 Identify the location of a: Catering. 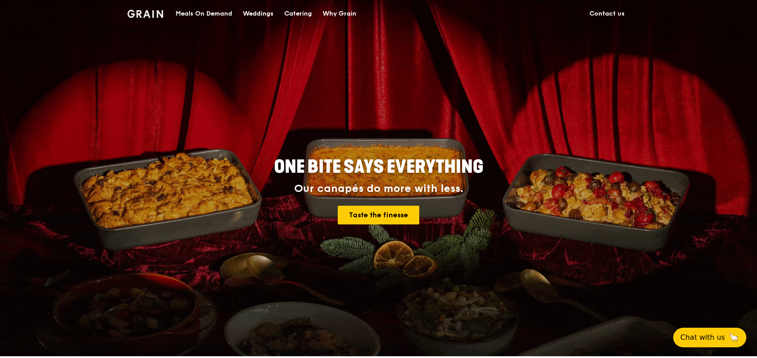
(298, 14).